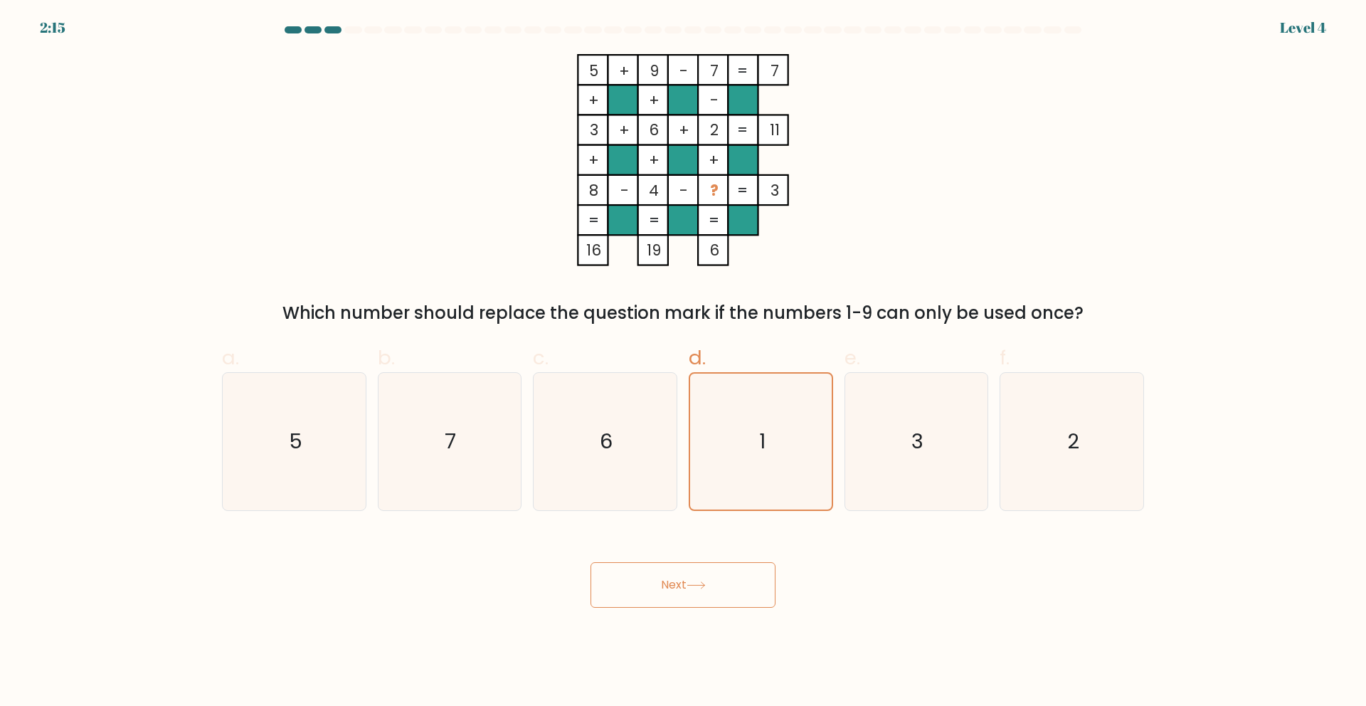 The height and width of the screenshot is (706, 1366). Describe the element at coordinates (917, 441) in the screenshot. I see `text: 3` at that location.